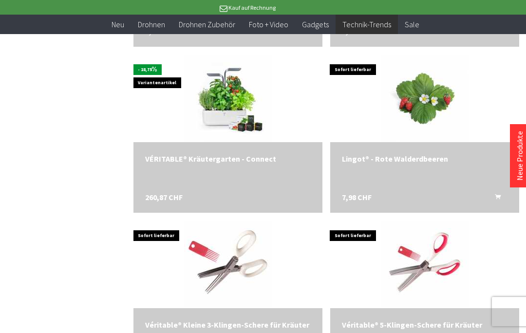 The width and height of the screenshot is (526, 333). Describe the element at coordinates (424, 159) in the screenshot. I see `div: Lingot® - Rote Walderdbeeren` at that location.